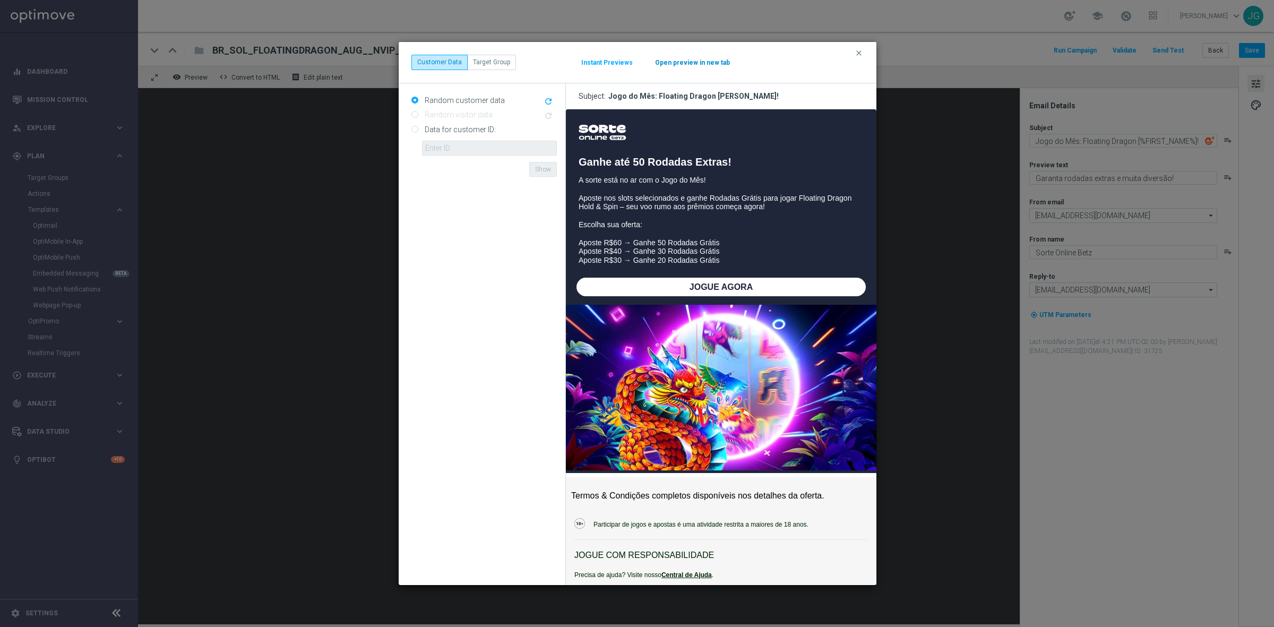  I want to click on img: SORTE ONLINE, so click(37, 23).